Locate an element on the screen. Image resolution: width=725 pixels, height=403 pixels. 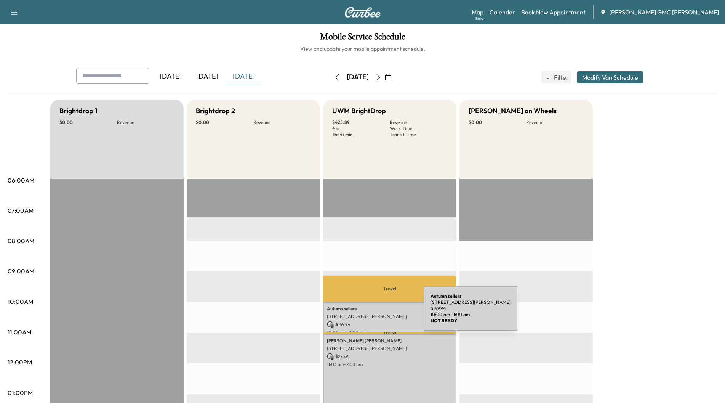
a: Calendar is located at coordinates (502, 12).